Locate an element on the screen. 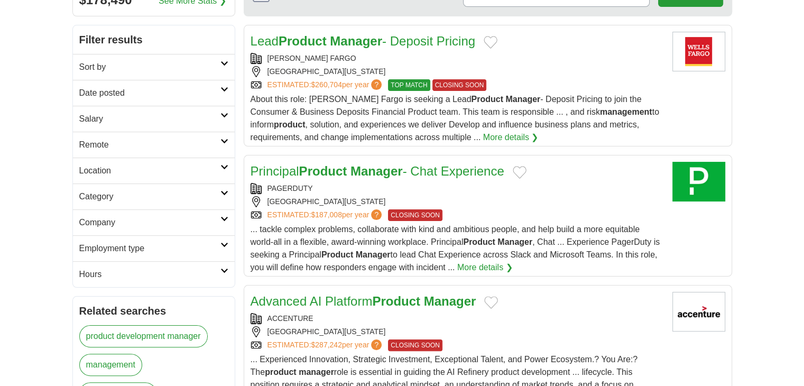 The width and height of the screenshot is (804, 386). h2: Related searches is located at coordinates (154, 311).